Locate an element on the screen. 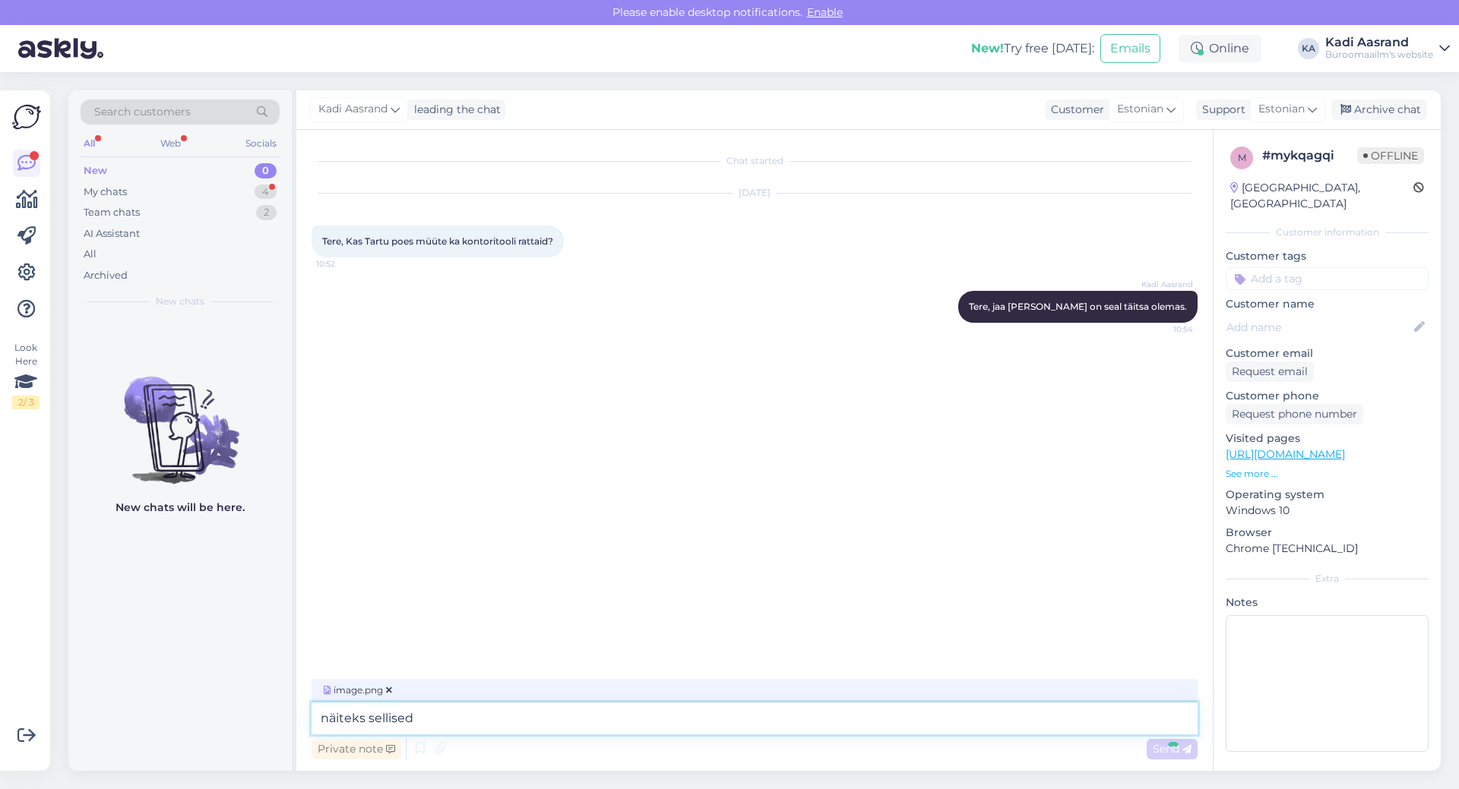  div: Online is located at coordinates (1219, 49).